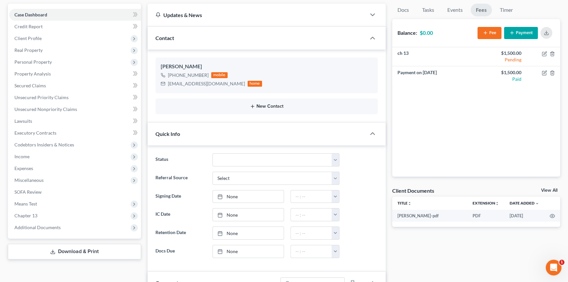  Describe the element at coordinates (181, 196) in the screenshot. I see `label: Signing Date` at that location.